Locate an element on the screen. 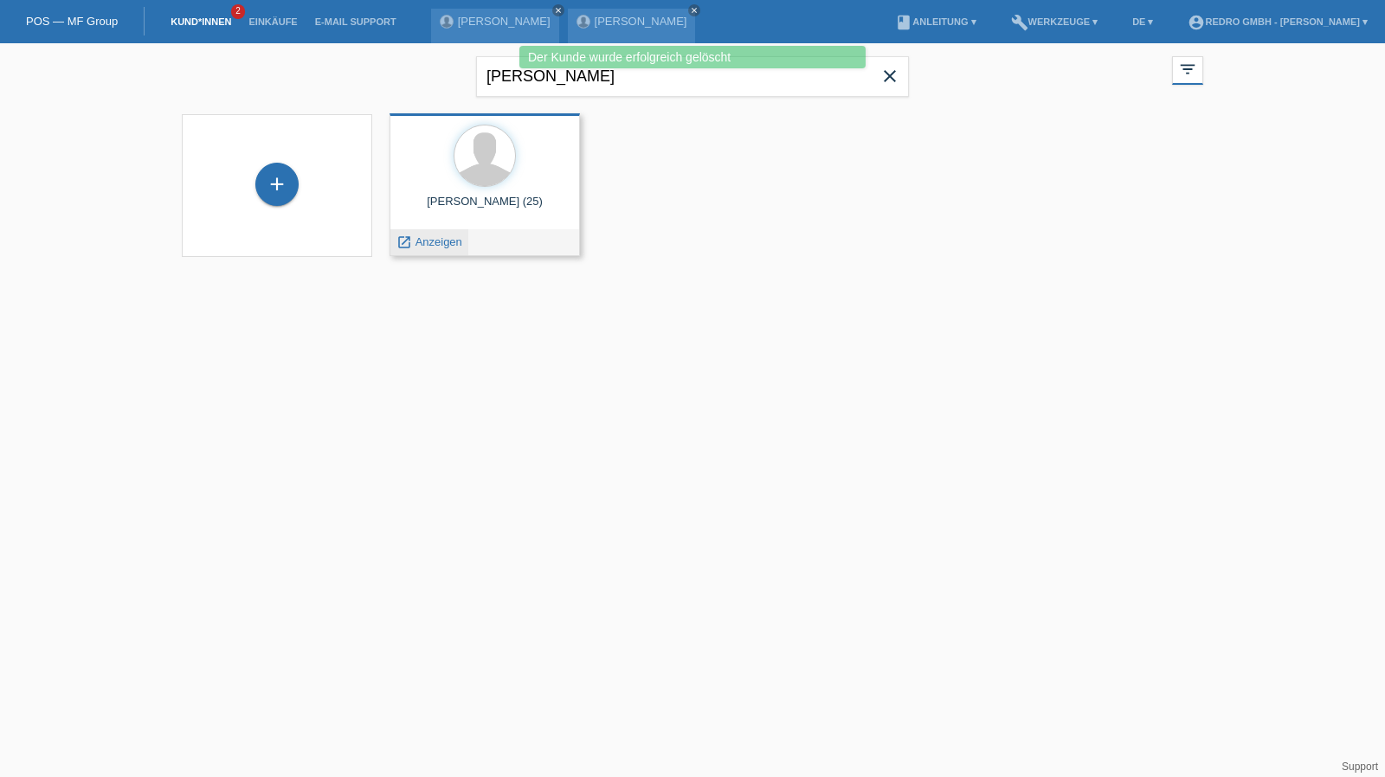 The width and height of the screenshot is (1385, 777). a: DE ▾ is located at coordinates (1142, 22).